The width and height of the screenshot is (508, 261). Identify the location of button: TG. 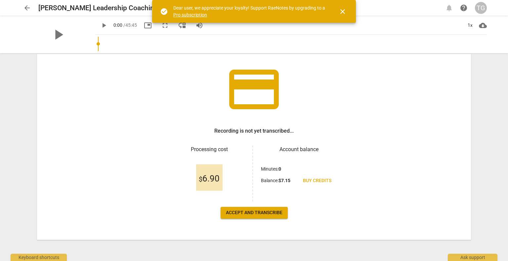
(481, 8).